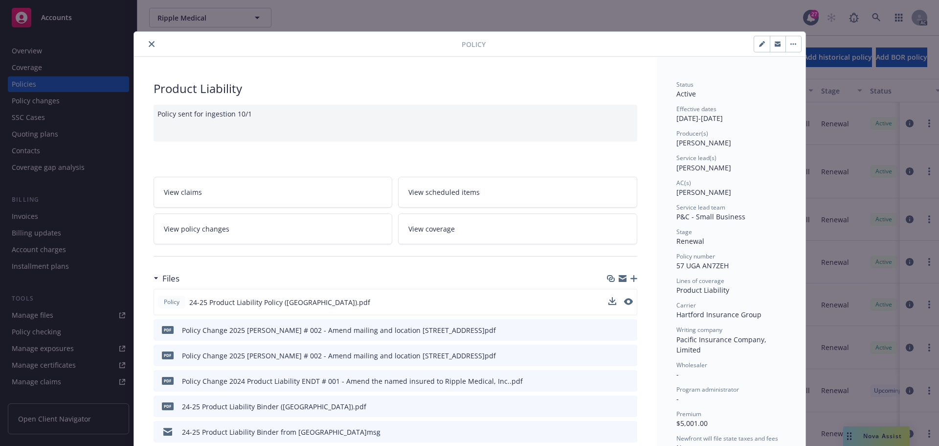 The width and height of the screenshot is (939, 446). I want to click on span: Newfront will file state taxes and fees, so click(727, 438).